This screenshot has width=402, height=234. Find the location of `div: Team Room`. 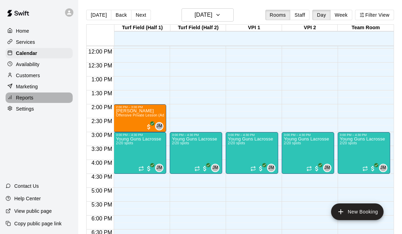

div: Team Room is located at coordinates (366, 28).